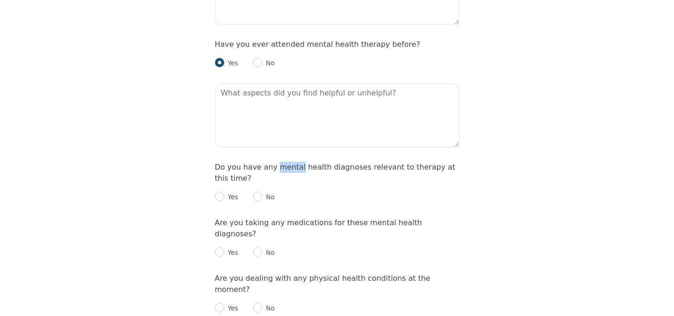 This screenshot has width=674, height=316. What do you see at coordinates (335, 172) in the screenshot?
I see `label: Do you have any mental health diagnoses relevant to therapy at this time?` at bounding box center [335, 172].